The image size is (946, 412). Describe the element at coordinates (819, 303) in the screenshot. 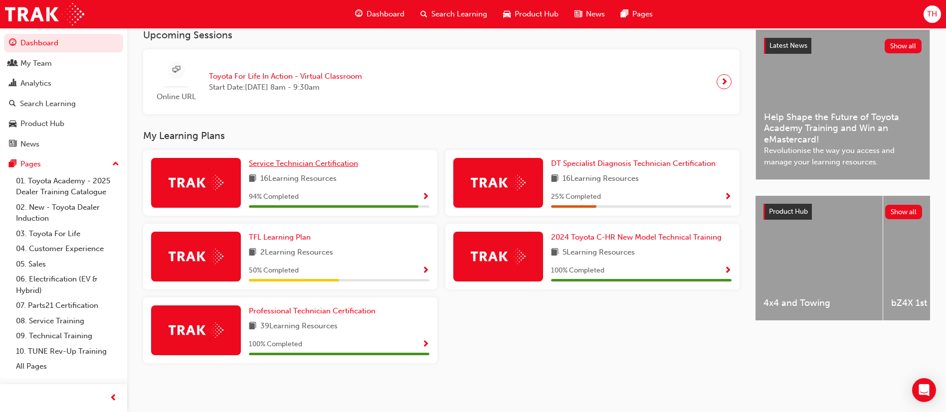

I see `span: 4x4 and Towing` at that location.